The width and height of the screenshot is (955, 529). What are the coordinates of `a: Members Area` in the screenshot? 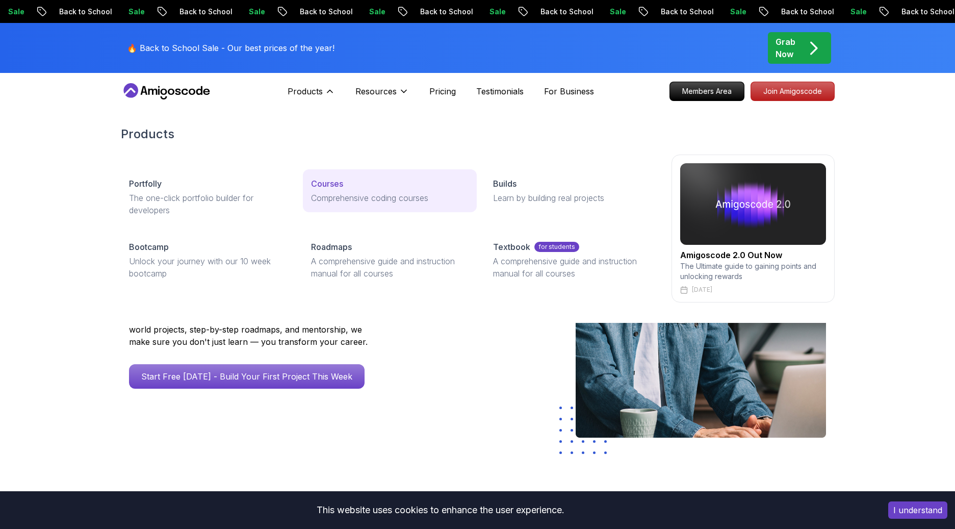 It's located at (707, 91).